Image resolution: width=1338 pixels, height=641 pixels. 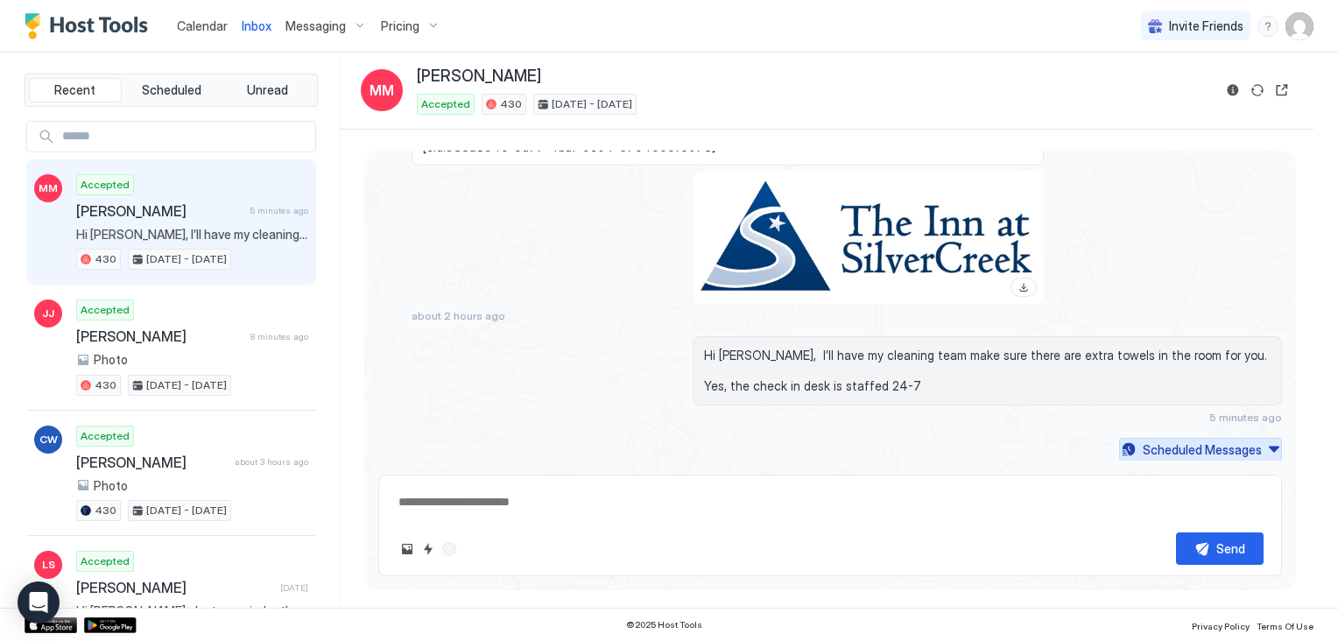 I want to click on span: Inbox, so click(x=257, y=25).